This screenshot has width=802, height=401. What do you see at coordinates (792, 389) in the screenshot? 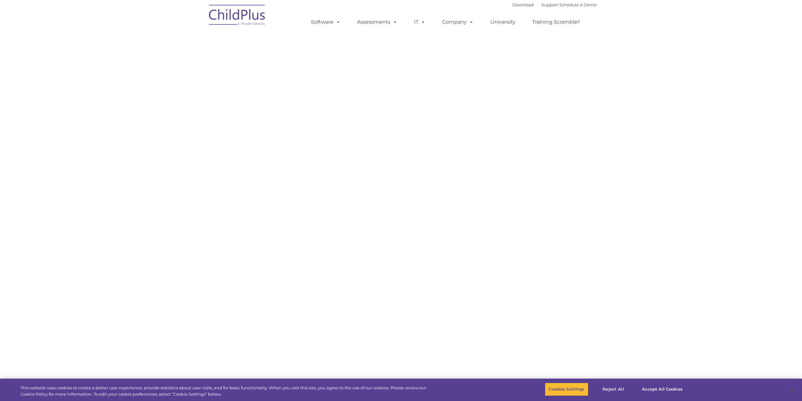
I see `button: Close` at bounding box center [792, 389].